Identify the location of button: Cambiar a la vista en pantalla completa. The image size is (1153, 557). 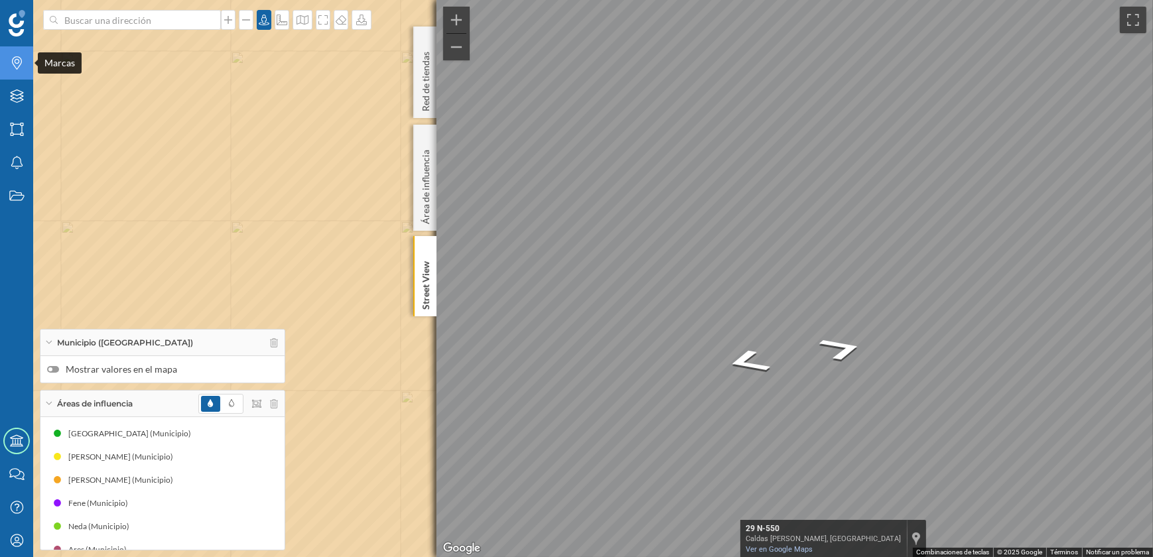
(1133, 20).